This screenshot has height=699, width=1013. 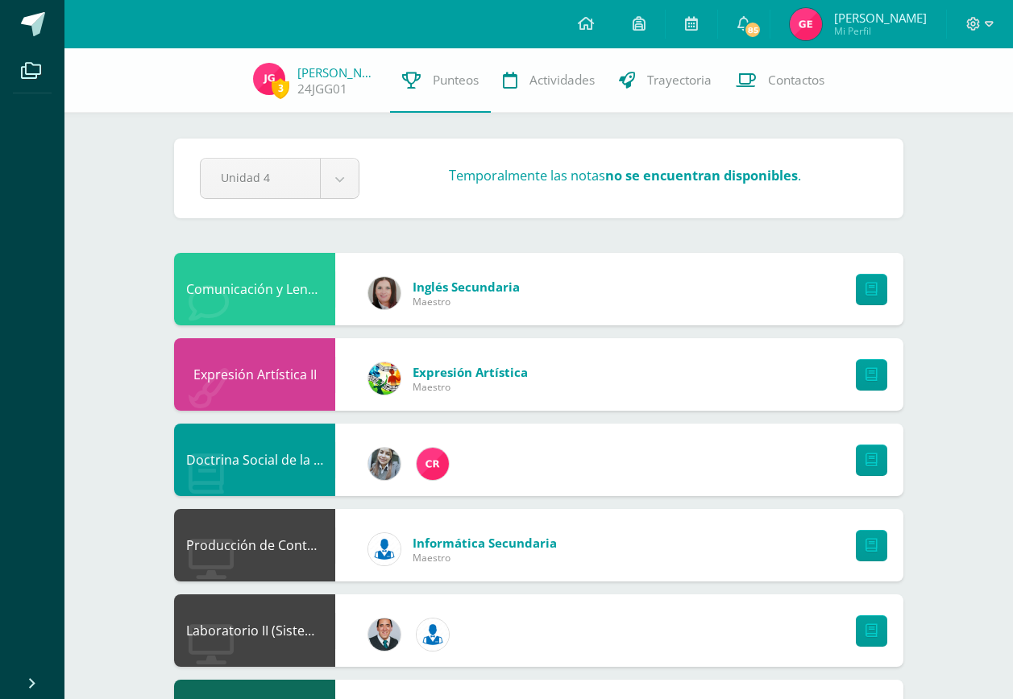 What do you see at coordinates (470, 372) in the screenshot?
I see `span: Expresión Artística` at bounding box center [470, 372].